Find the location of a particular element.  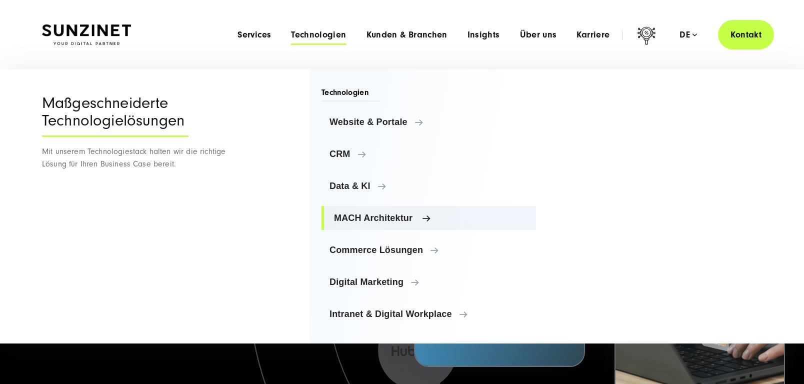

span: Digital Marketing is located at coordinates (428, 282).